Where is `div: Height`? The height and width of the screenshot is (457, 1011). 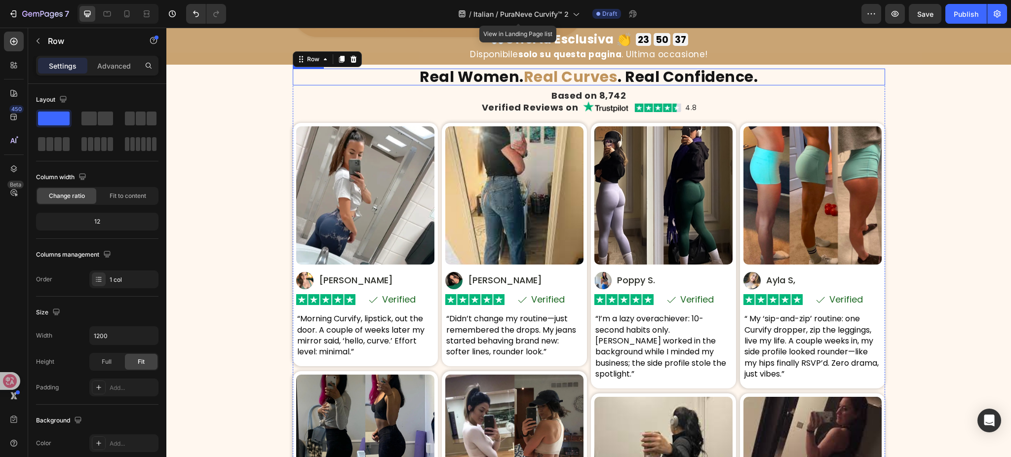 div: Height is located at coordinates (45, 362).